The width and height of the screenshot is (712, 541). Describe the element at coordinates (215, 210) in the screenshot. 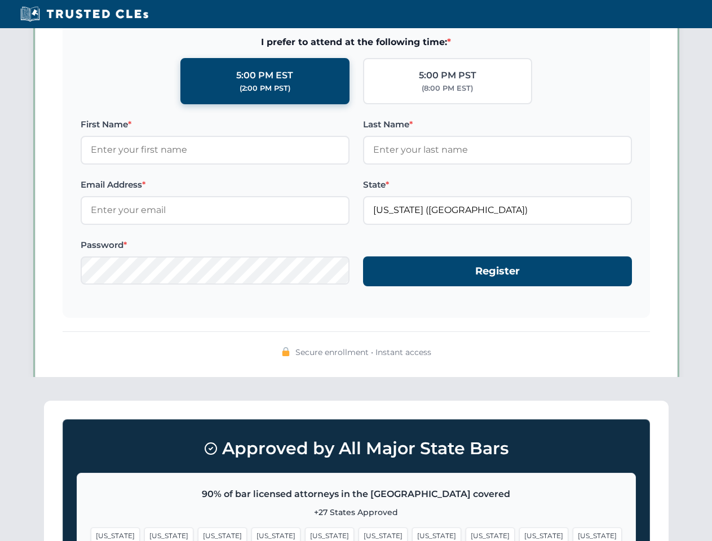

I see `input: Enter your email` at that location.